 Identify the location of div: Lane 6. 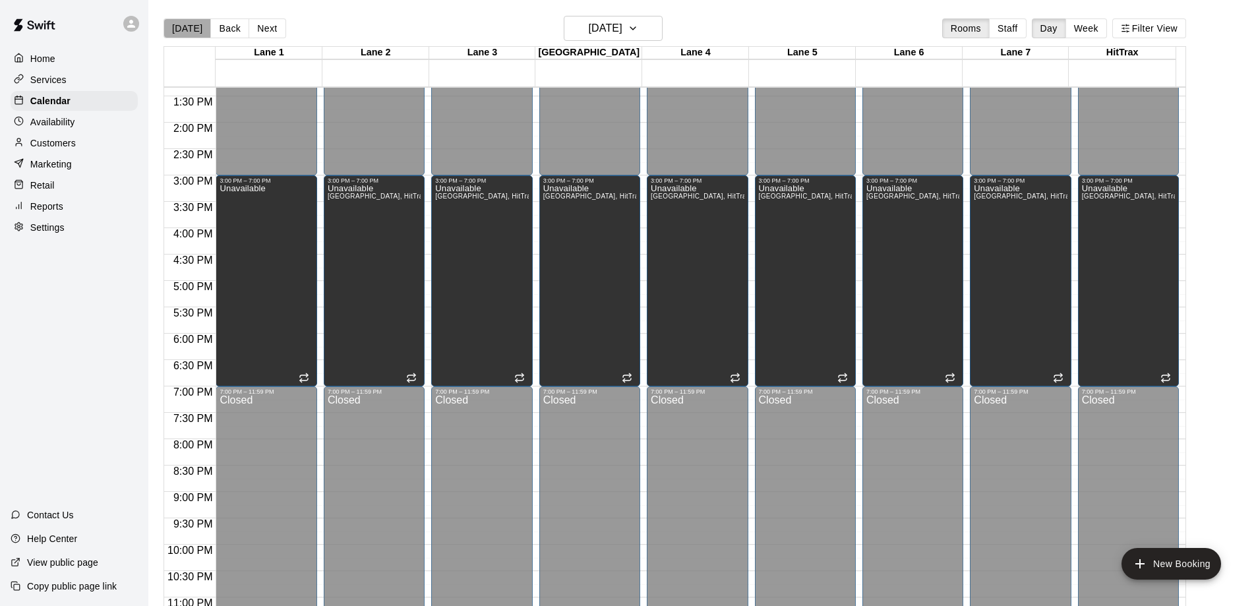
(909, 53).